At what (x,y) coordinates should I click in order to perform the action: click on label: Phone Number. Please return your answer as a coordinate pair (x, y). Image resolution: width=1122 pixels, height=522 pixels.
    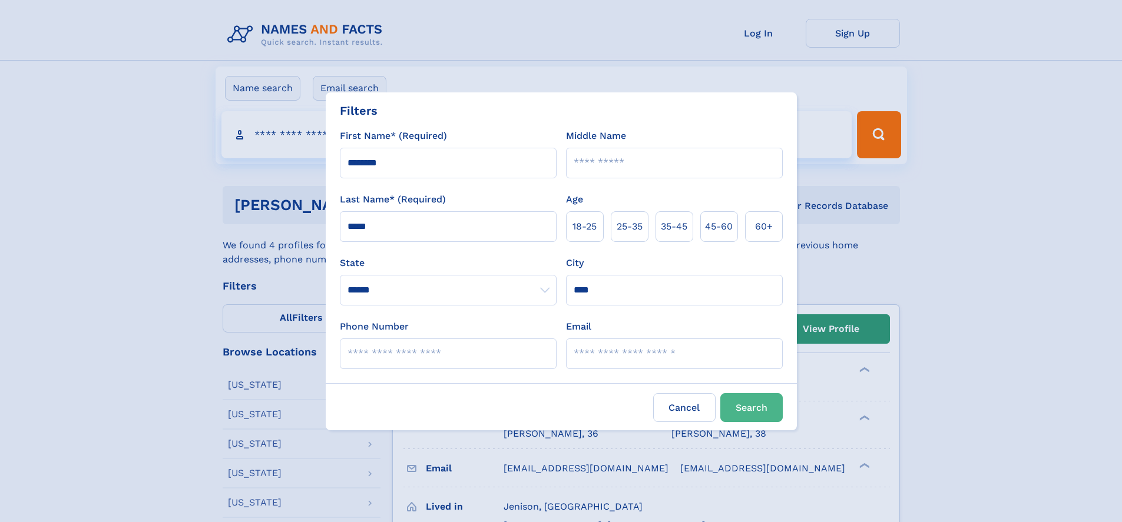
    Looking at the image, I should click on (374, 327).